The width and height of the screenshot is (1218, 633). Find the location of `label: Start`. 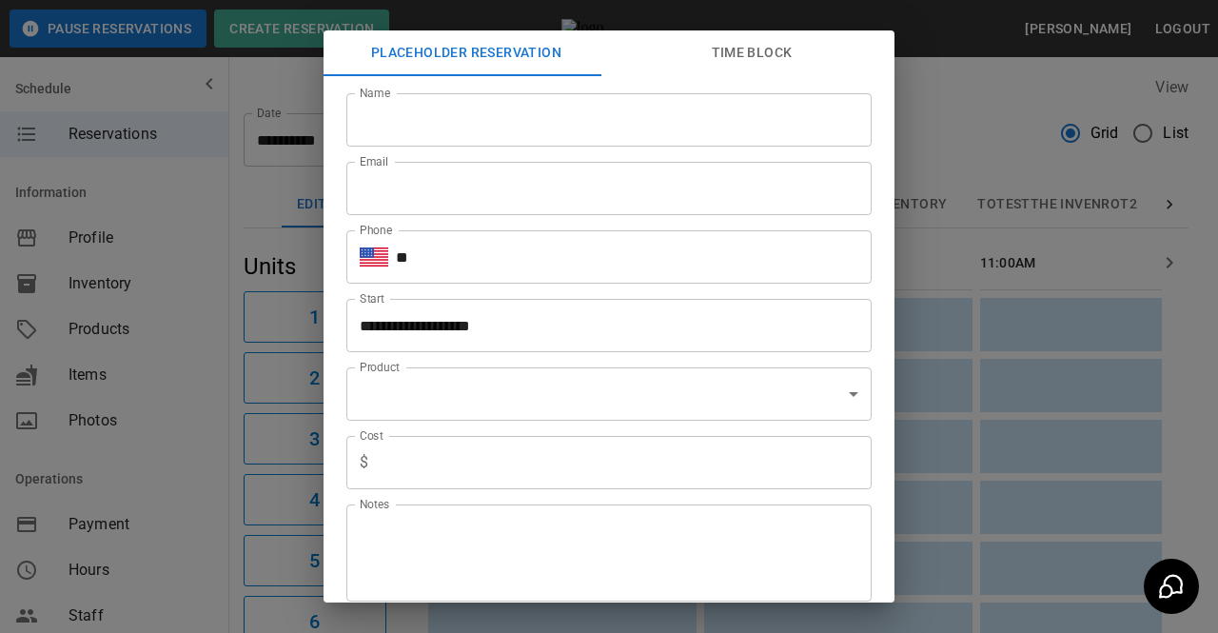

label: Start is located at coordinates (372, 298).